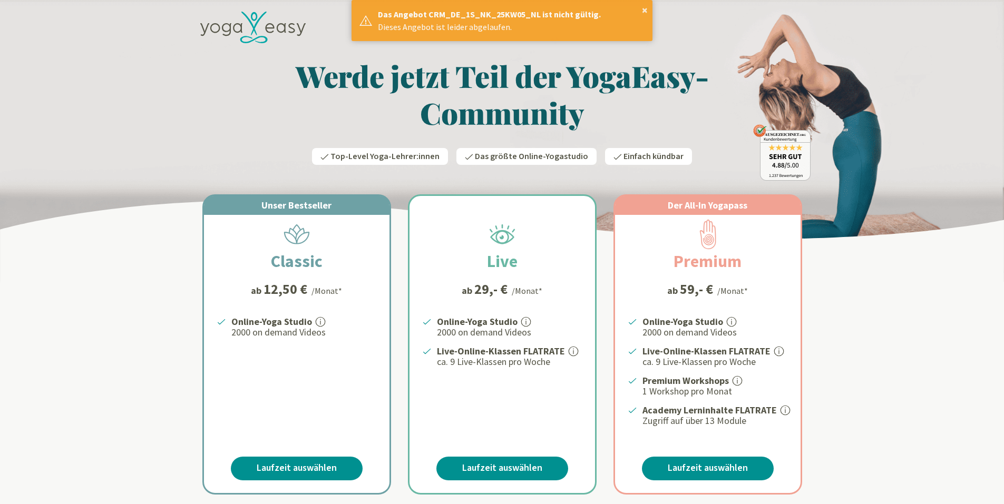 The height and width of the screenshot is (504, 1004). I want to click on strong: Academy Lerninhalte FLATRATE, so click(709, 410).